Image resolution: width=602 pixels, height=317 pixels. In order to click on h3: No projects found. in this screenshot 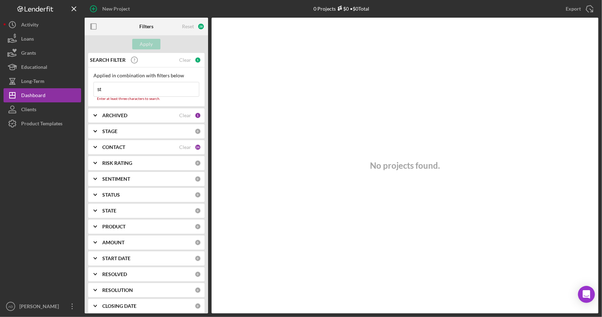, I will do `click(405, 165)`.